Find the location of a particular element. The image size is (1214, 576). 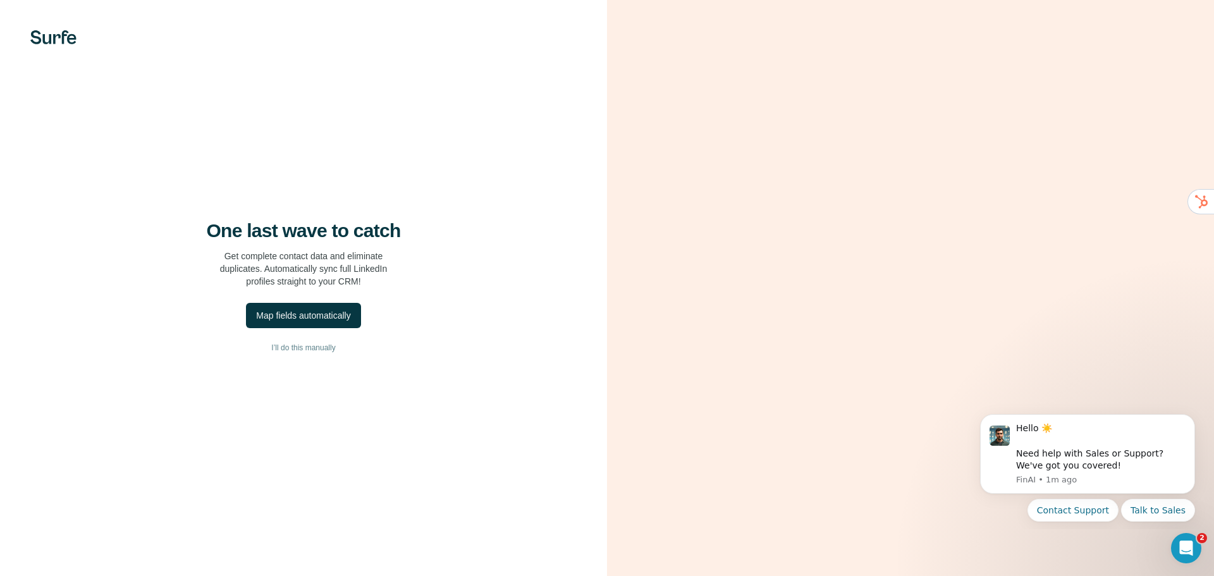

div: Message content is located at coordinates (140, 44).